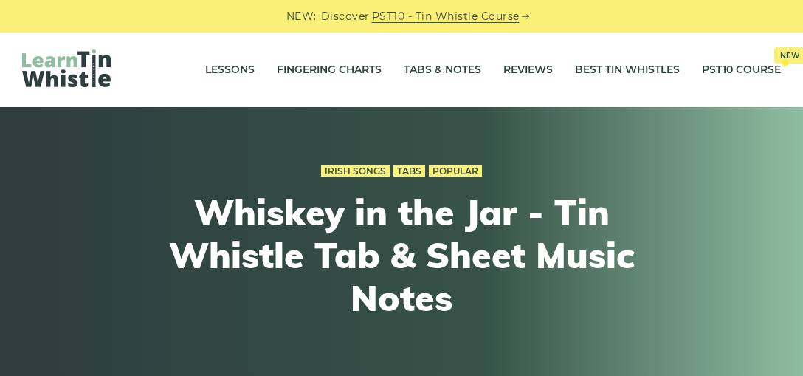  Describe the element at coordinates (329, 70) in the screenshot. I see `a: Fingering Charts` at that location.